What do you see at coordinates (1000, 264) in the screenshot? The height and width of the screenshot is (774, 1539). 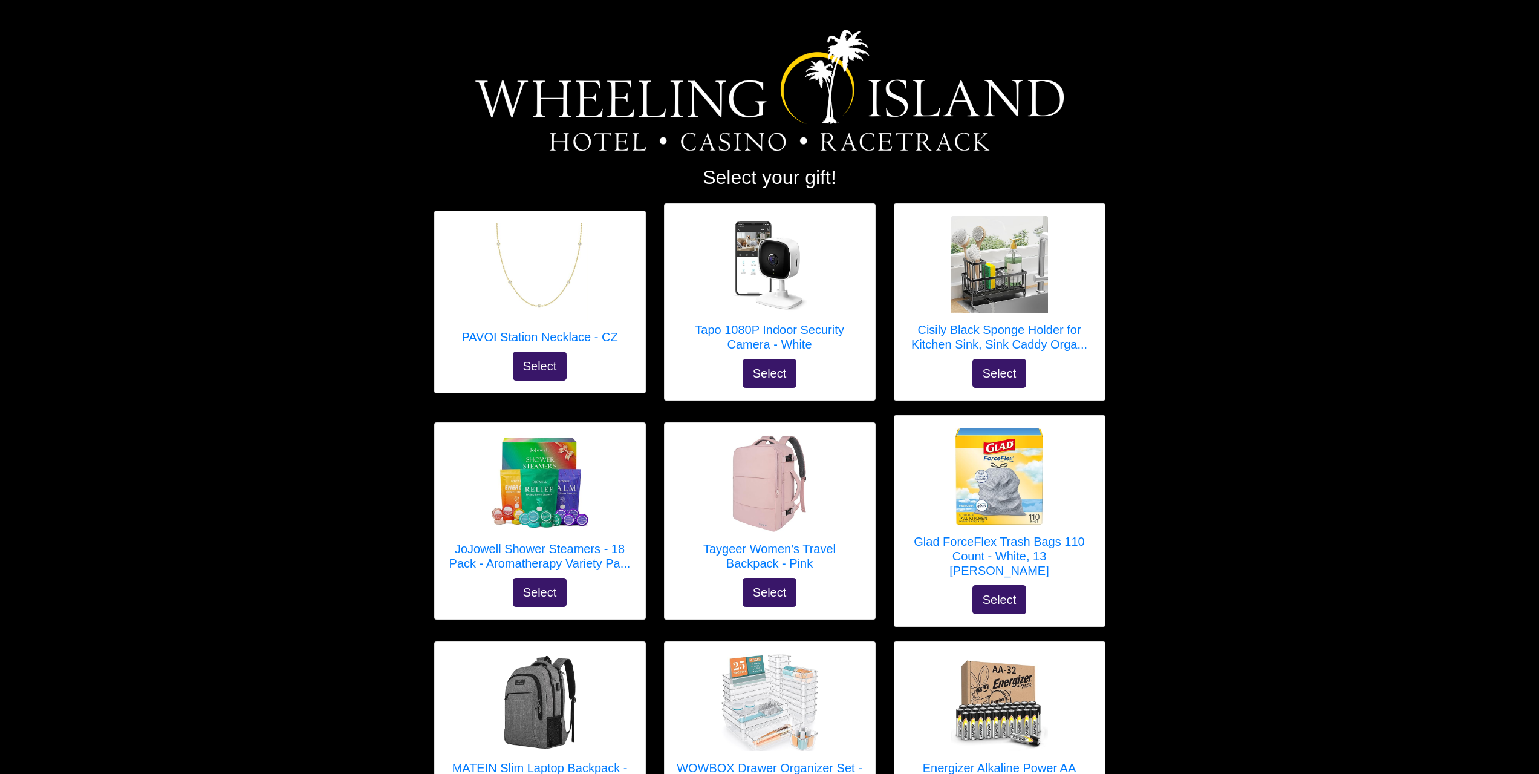 I see `img: Cisily Black Sponge Holder for Kitchen Sink, Sink Caddy Organizer with High Brush Holder, Kitchen...` at bounding box center [1000, 264].